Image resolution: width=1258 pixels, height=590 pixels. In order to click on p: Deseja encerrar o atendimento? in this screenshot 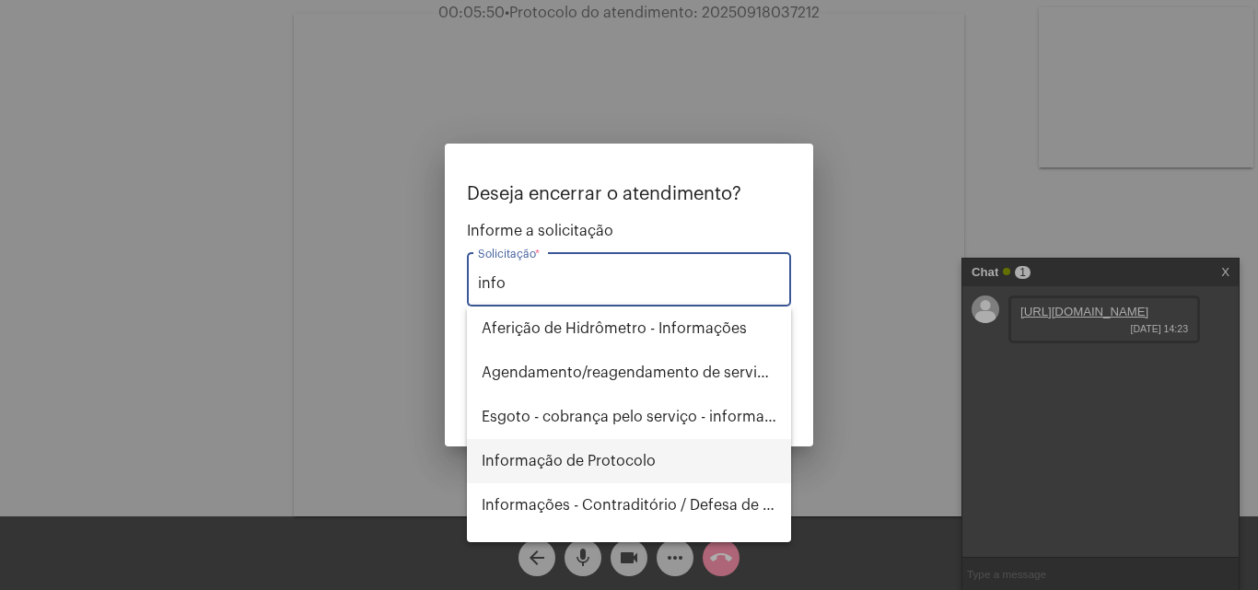, I will do `click(629, 194)`.